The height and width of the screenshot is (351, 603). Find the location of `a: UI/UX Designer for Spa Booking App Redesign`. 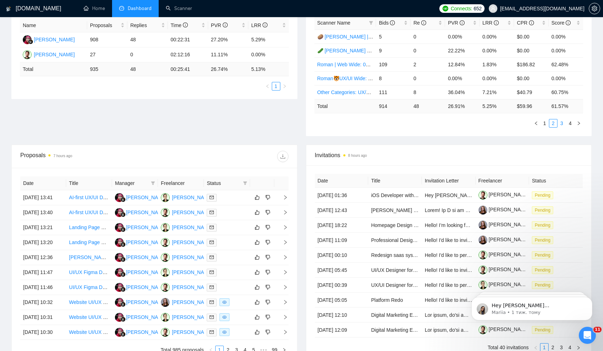

a: UI/UX Designer for Spa Booking App Redesign is located at coordinates (423, 270).